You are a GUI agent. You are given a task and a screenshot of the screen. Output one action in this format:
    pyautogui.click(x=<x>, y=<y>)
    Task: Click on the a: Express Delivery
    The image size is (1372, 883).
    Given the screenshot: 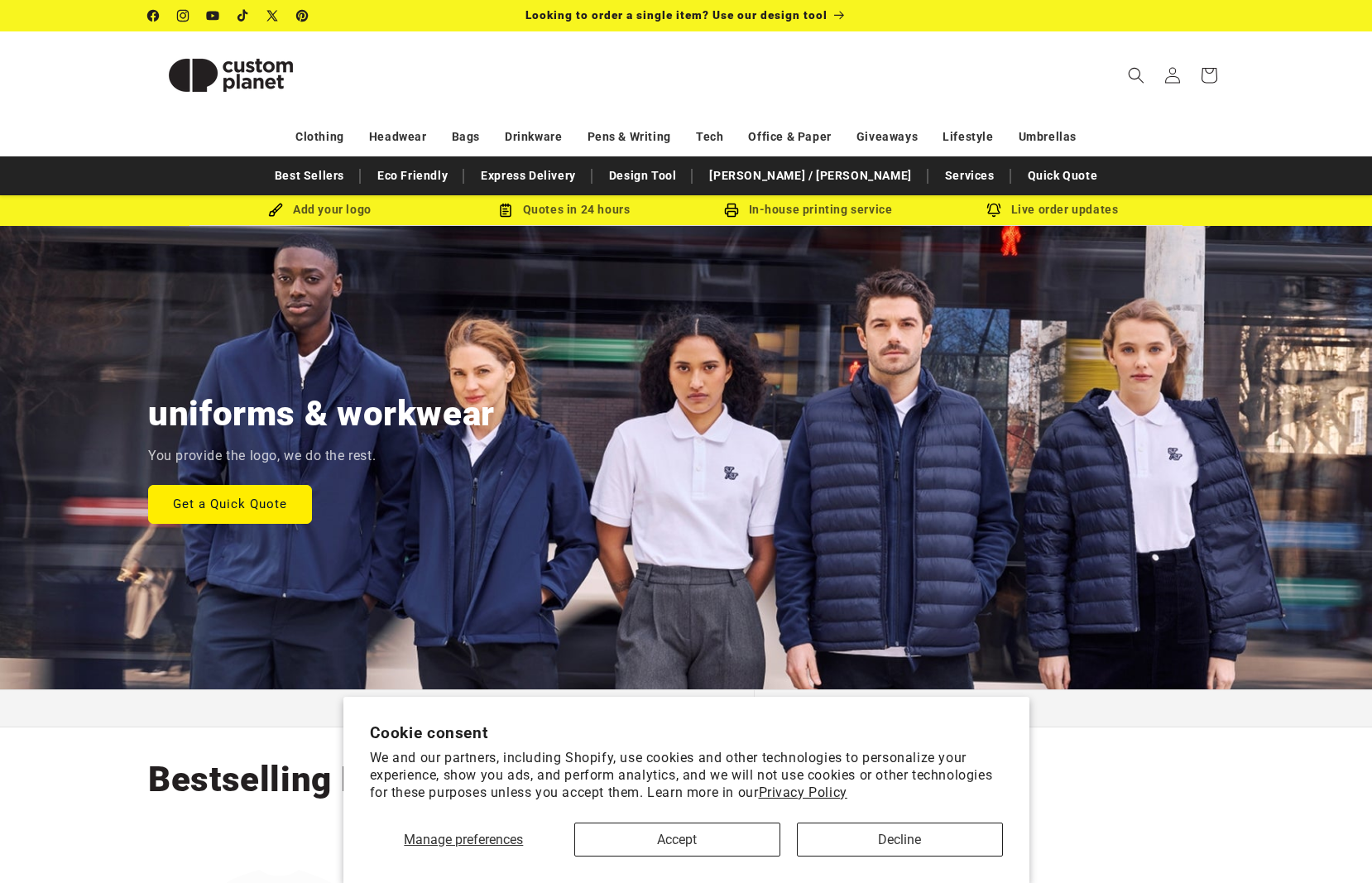 What is the action you would take?
    pyautogui.click(x=528, y=175)
    